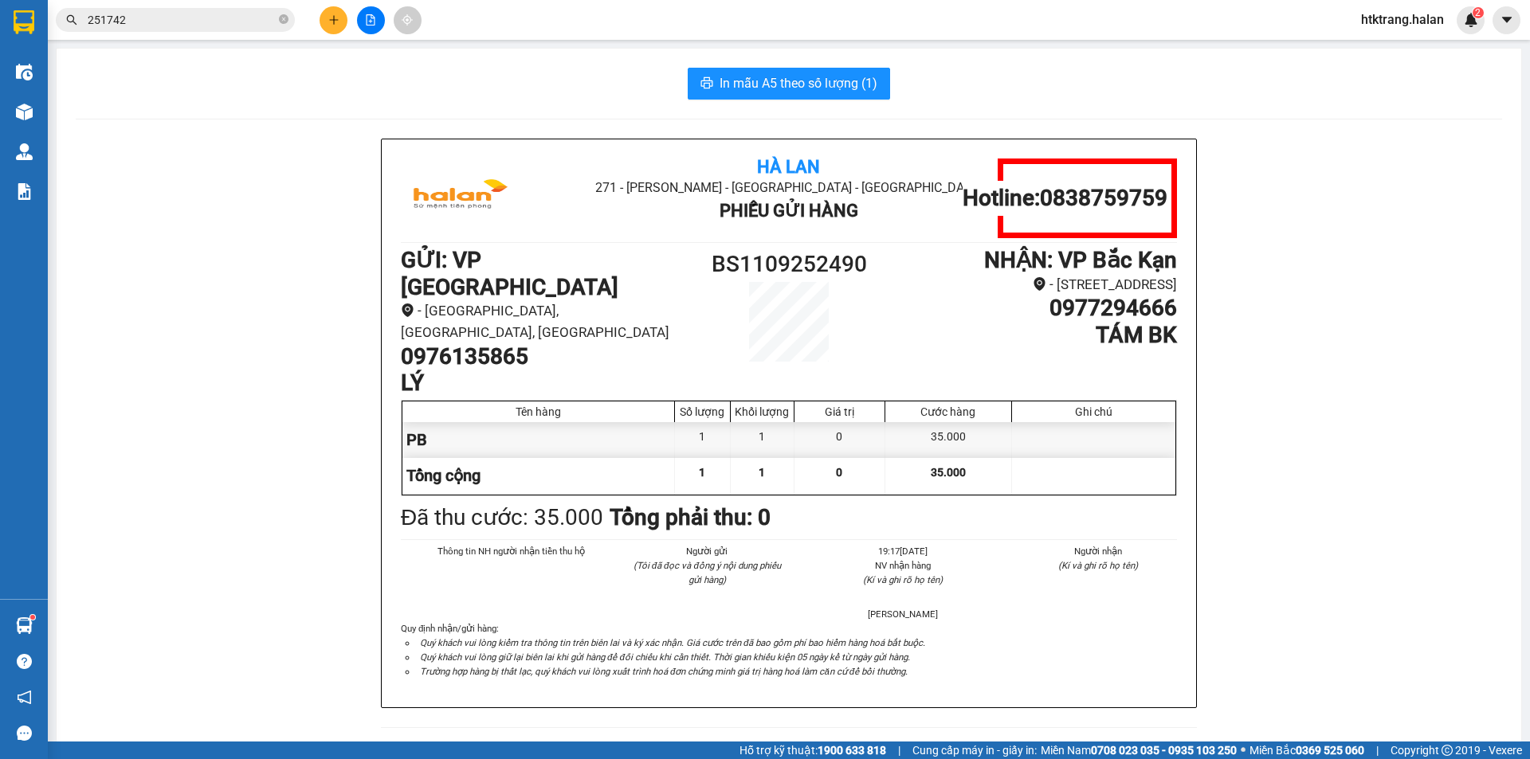  What do you see at coordinates (690, 517) in the screenshot?
I see `b: Tổng phải thu: 0` at bounding box center [690, 517].